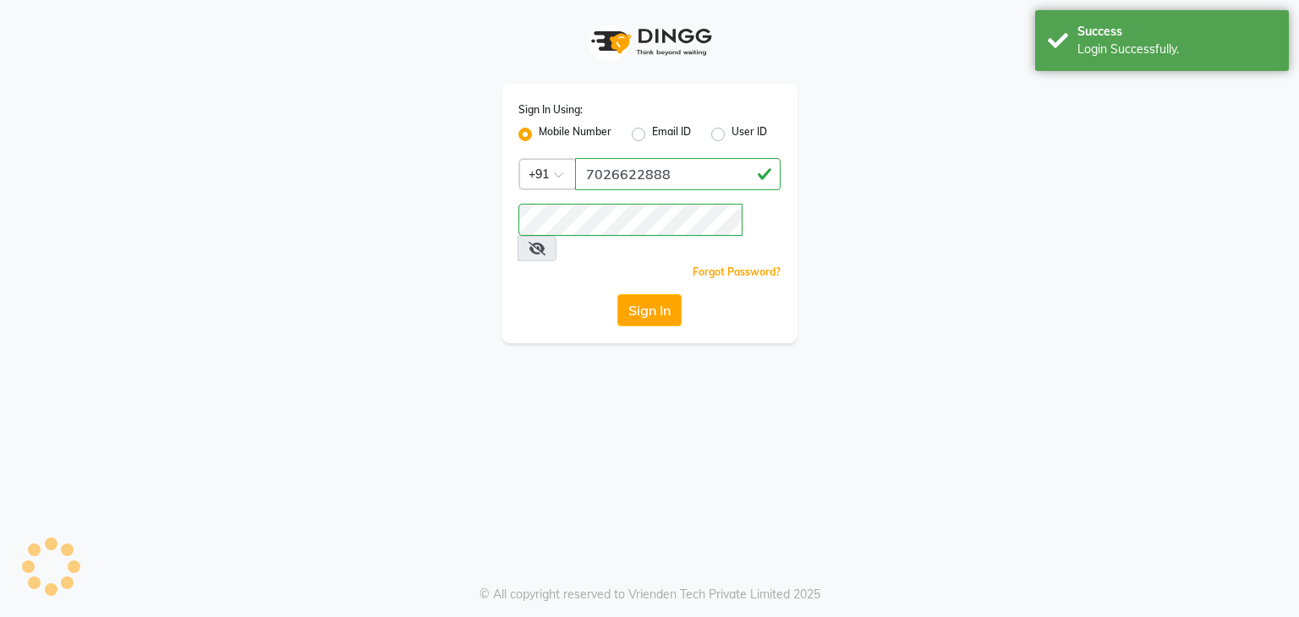 Image resolution: width=1299 pixels, height=617 pixels. Describe the element at coordinates (650, 41) in the screenshot. I see `img: logo1.svg` at that location.